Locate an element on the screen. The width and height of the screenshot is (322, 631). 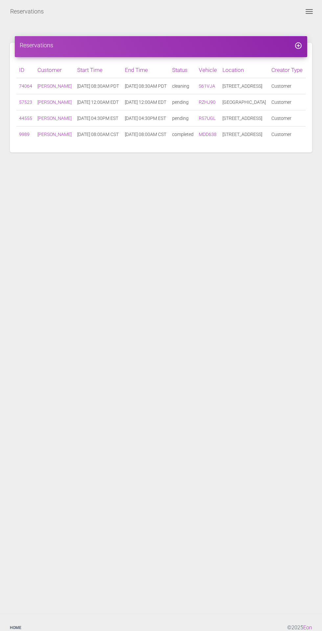
h4: Reservations is located at coordinates (161, 45).